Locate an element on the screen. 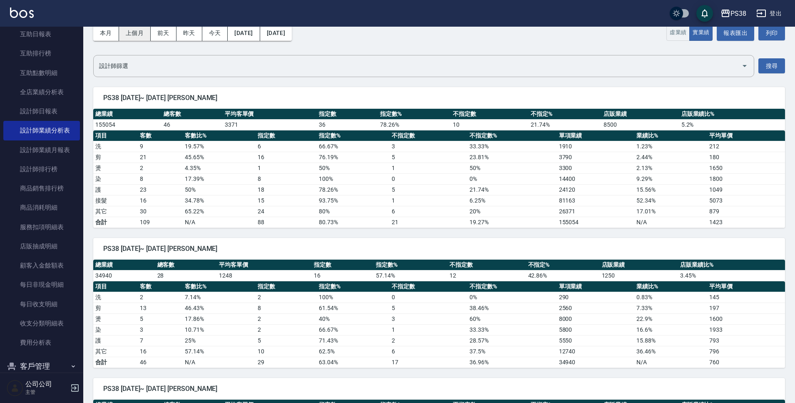  td: 36 is located at coordinates (347, 124).